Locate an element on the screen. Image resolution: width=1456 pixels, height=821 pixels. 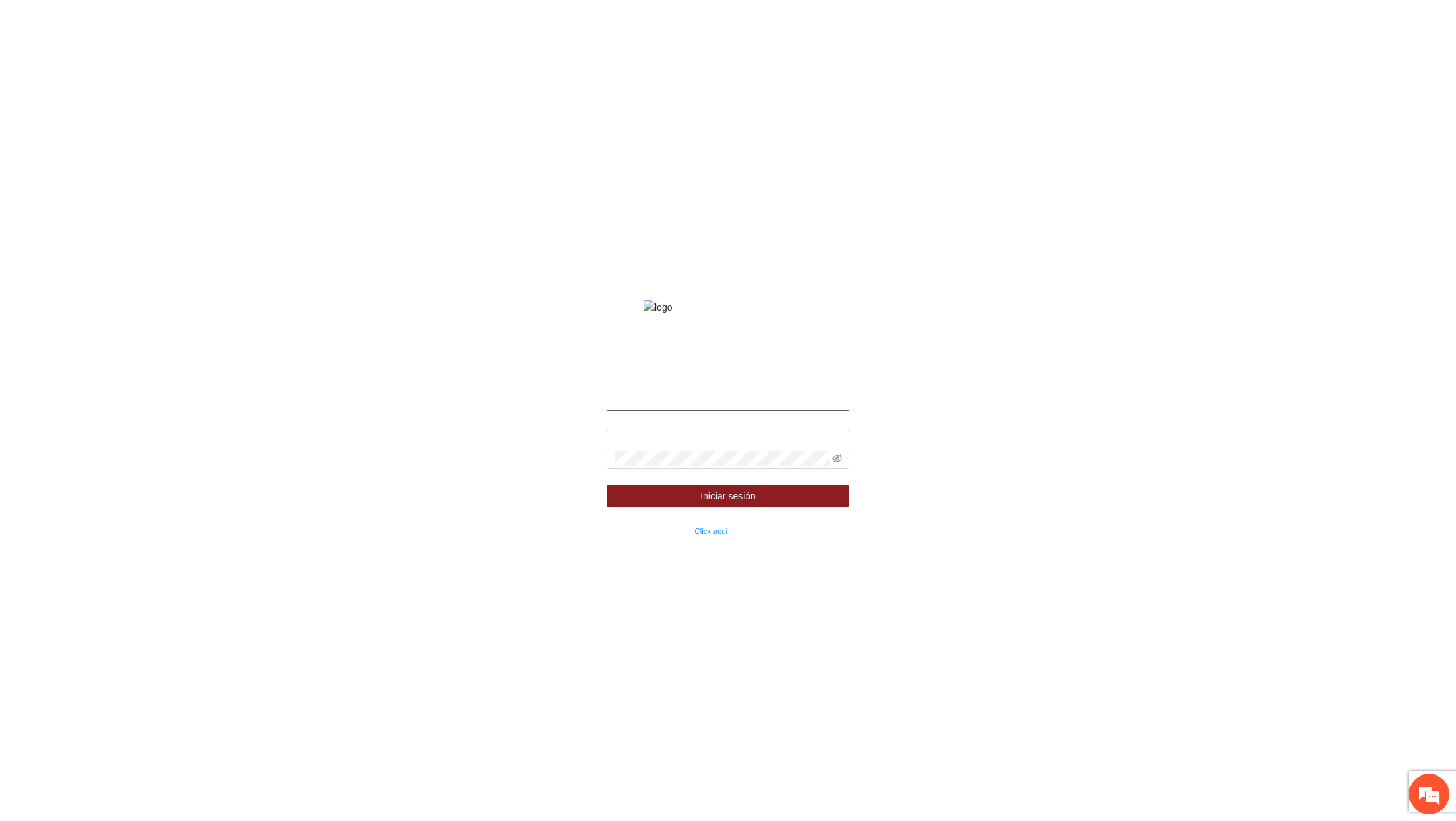
span: Iniciar sesión is located at coordinates (728, 496).